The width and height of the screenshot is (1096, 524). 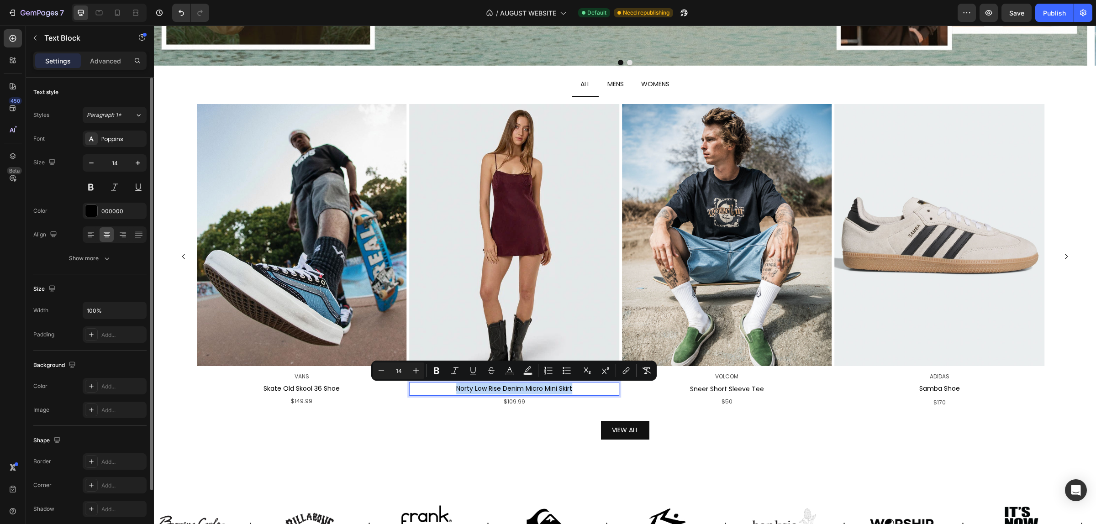 What do you see at coordinates (55, 365) in the screenshot?
I see `div: Background` at bounding box center [55, 365].